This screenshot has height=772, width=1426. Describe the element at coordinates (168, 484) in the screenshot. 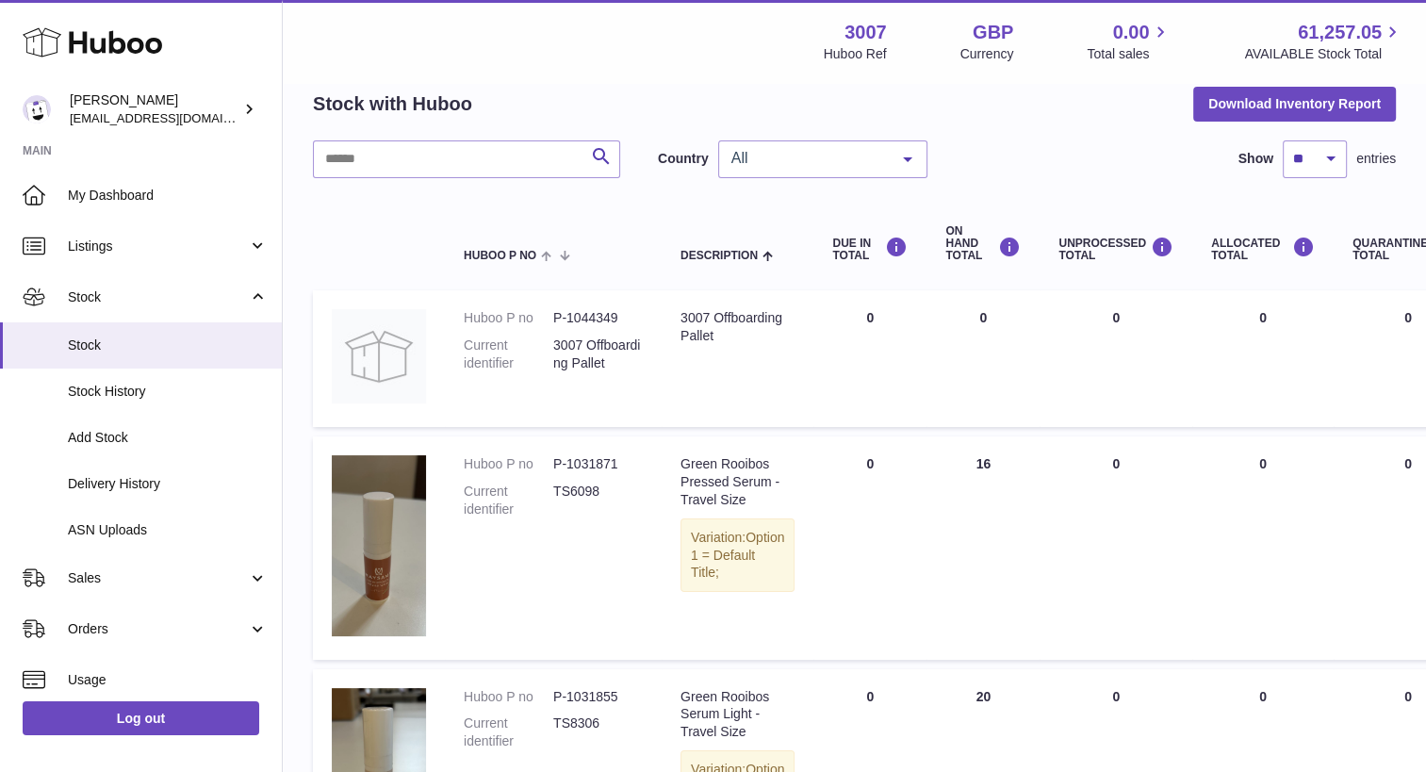

I see `span: Delivery History` at that location.